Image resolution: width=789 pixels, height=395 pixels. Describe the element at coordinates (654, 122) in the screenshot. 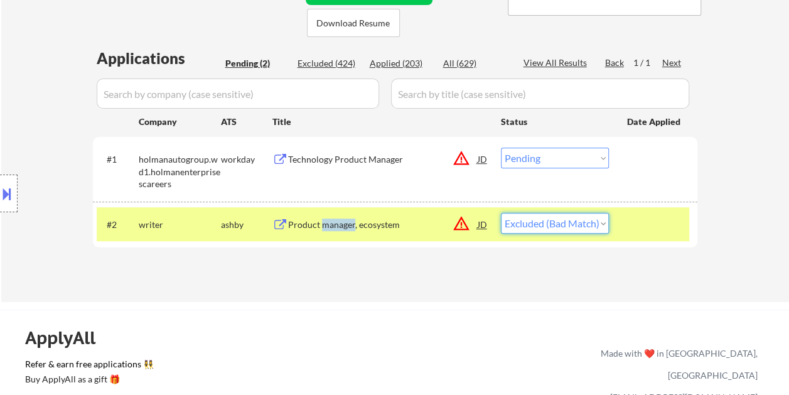

I see `div: Date Applied` at that location.